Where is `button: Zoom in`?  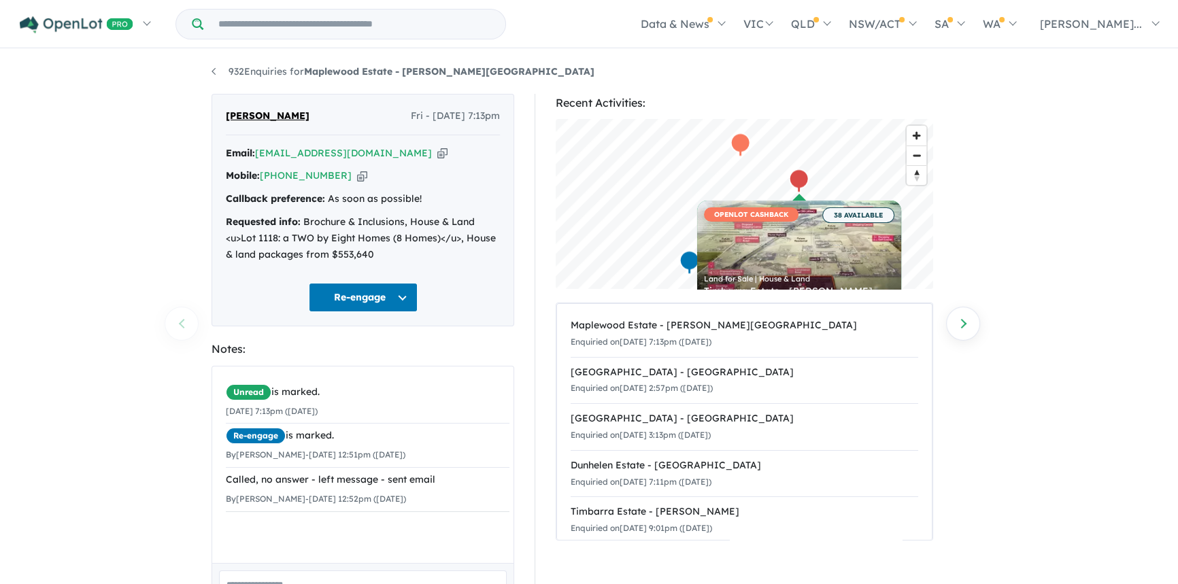
button: Zoom in is located at coordinates (916, 135).